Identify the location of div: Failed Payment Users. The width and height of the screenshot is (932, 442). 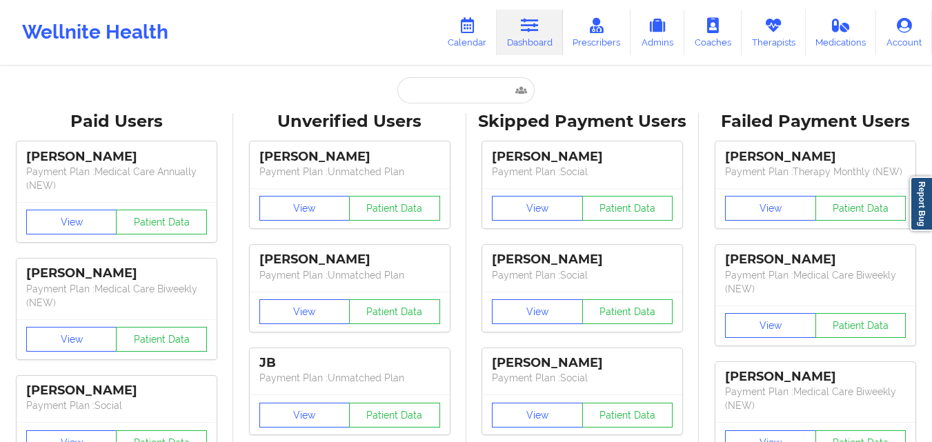
(815, 121).